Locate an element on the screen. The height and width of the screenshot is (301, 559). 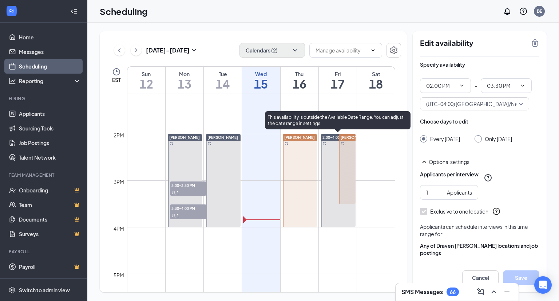
a: Applicants is located at coordinates (50, 114).